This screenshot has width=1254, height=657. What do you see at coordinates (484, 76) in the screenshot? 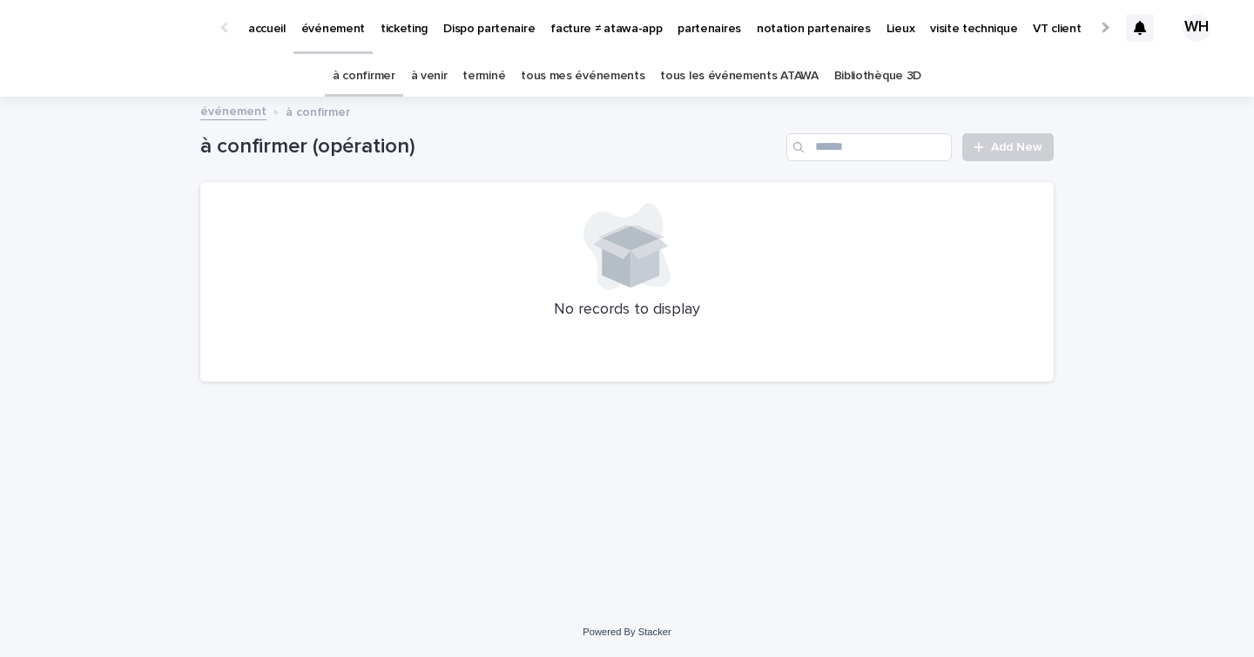
I see `a: terminé` at bounding box center [484, 76].